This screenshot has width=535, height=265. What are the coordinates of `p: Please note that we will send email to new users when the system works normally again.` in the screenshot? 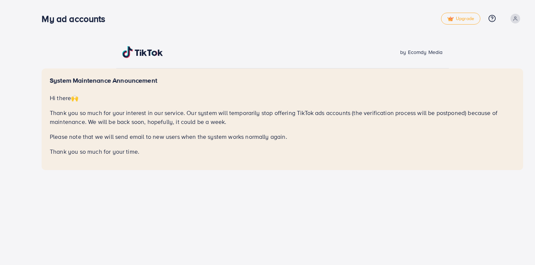 It's located at (283, 136).